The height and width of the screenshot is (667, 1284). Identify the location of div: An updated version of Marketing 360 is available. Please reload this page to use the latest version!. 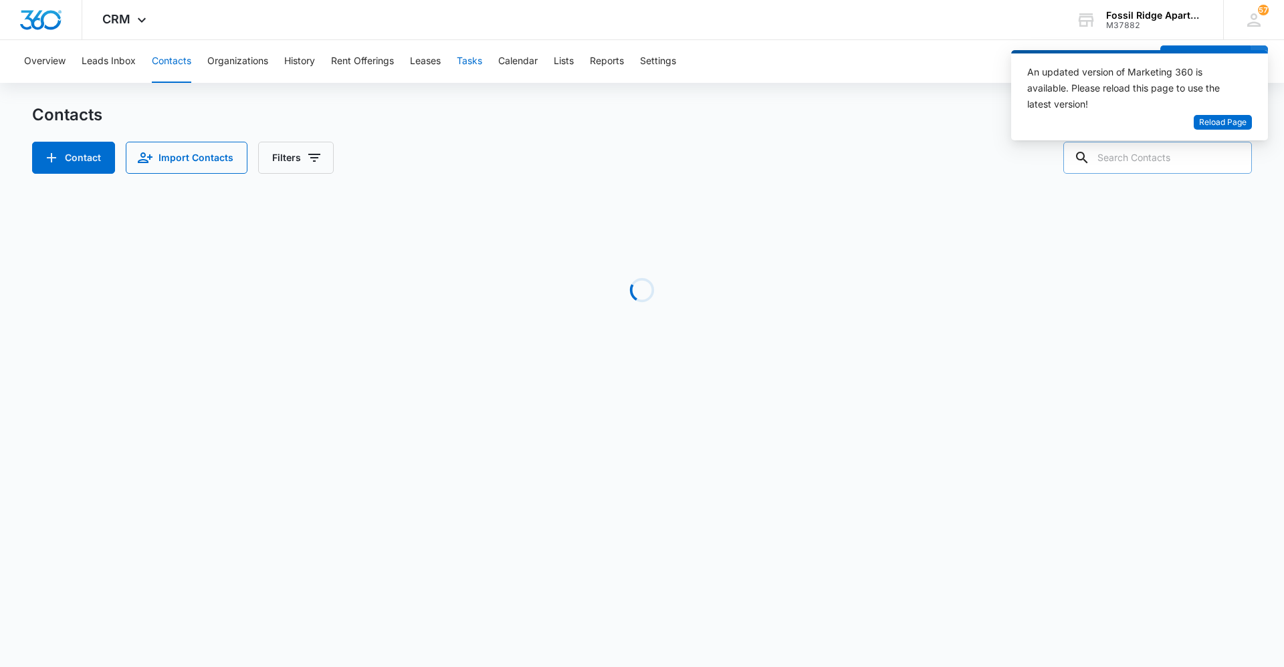
(1131, 88).